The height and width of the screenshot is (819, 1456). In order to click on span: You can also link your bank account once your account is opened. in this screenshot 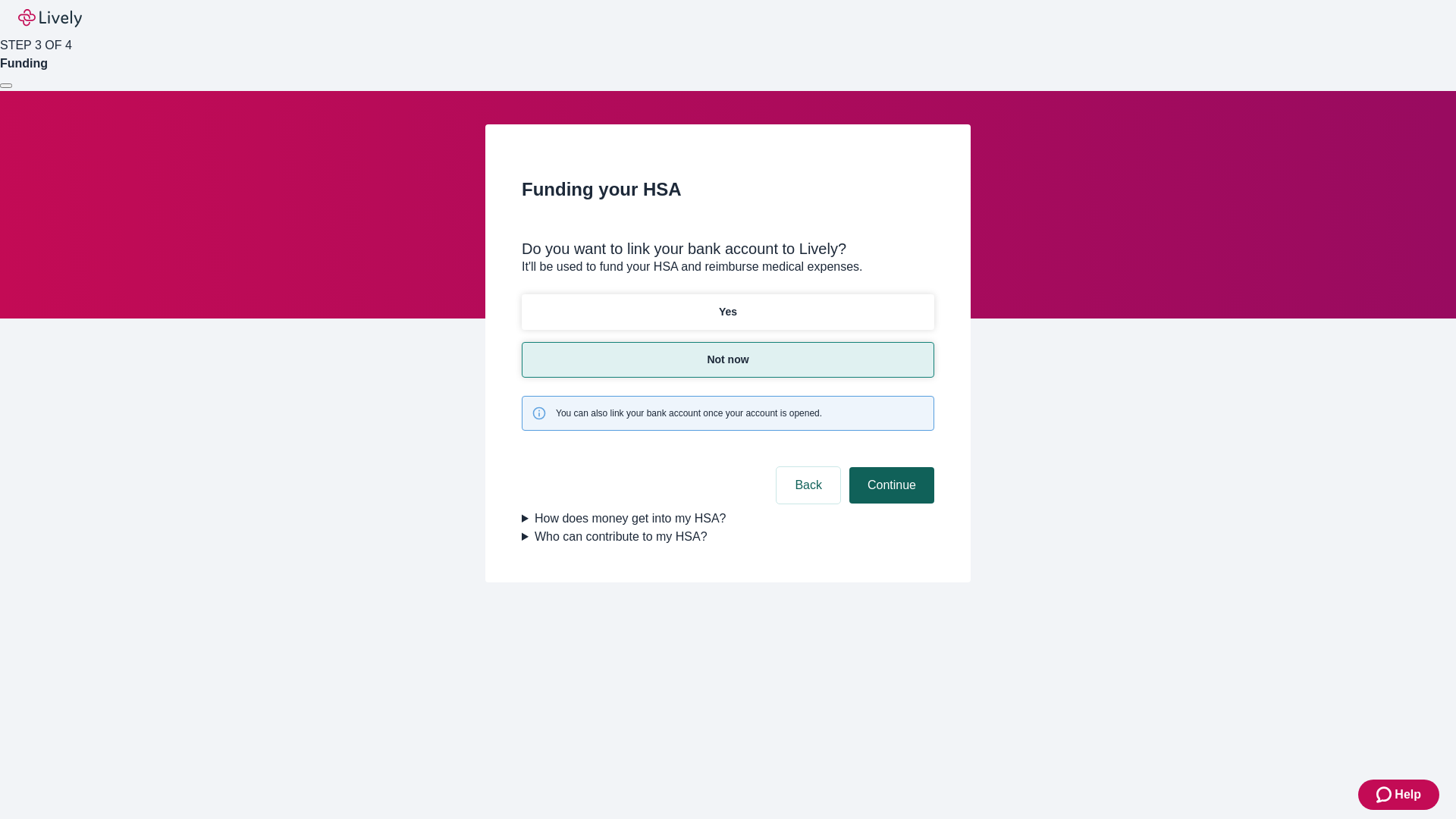, I will do `click(689, 413)`.